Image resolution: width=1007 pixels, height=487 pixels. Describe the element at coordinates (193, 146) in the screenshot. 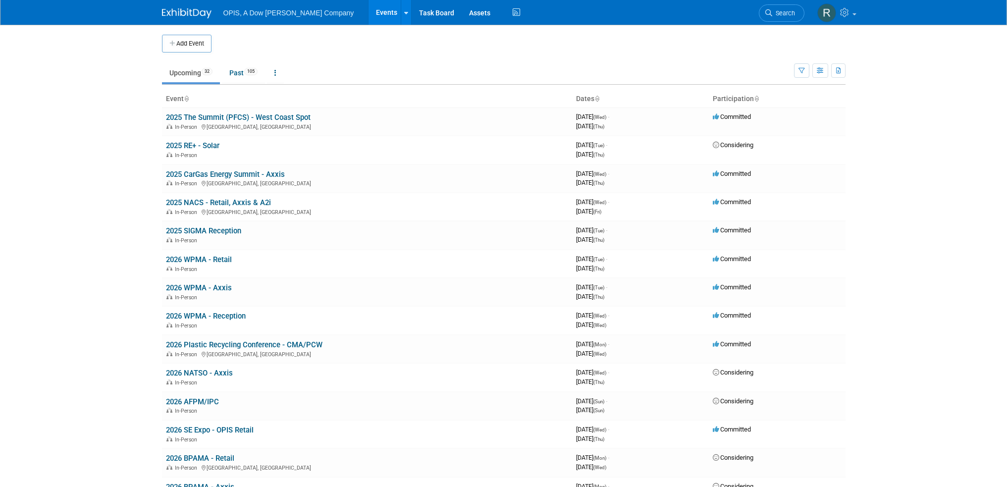

I see `a: 2025 RE+ - Solar` at that location.